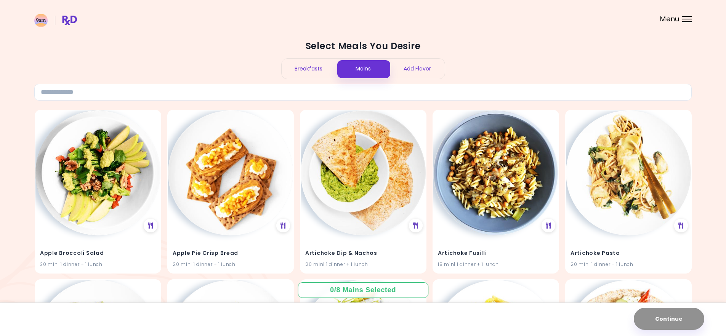 The image size is (726, 336). What do you see at coordinates (417, 69) in the screenshot?
I see `div: Add Flavor` at bounding box center [417, 69].